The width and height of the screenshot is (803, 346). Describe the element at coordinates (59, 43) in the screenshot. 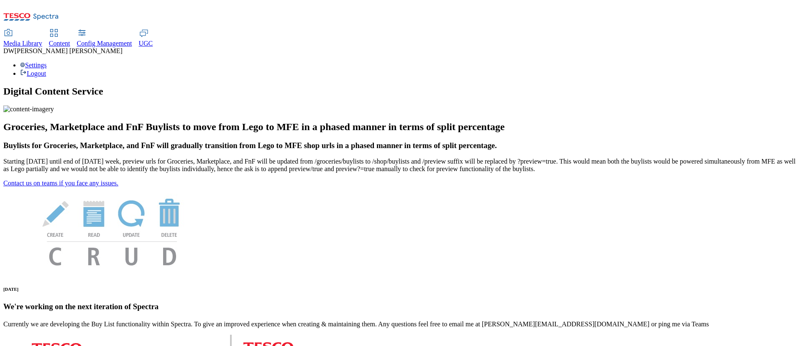

I see `span: Content` at that location.